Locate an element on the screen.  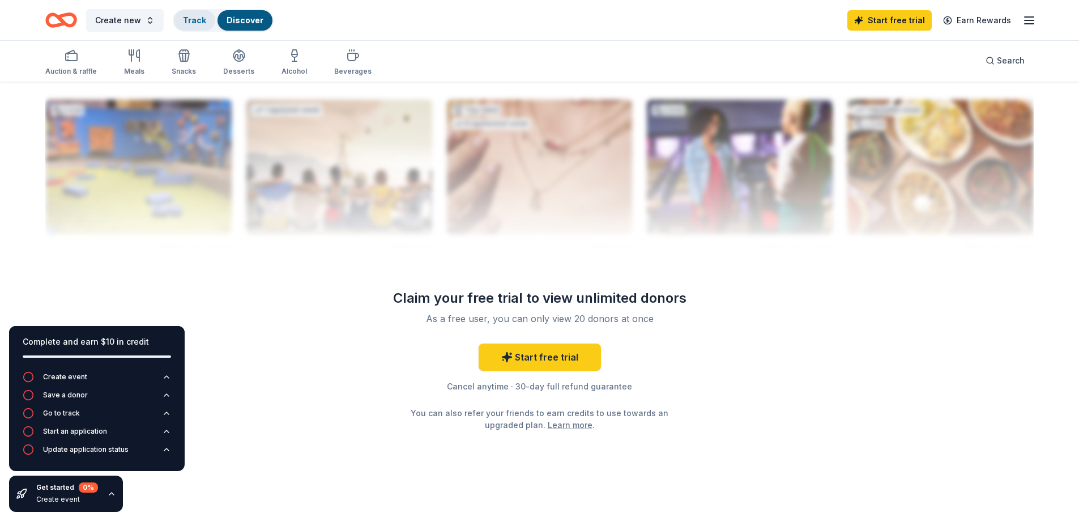
button: Beverages is located at coordinates (353, 63).